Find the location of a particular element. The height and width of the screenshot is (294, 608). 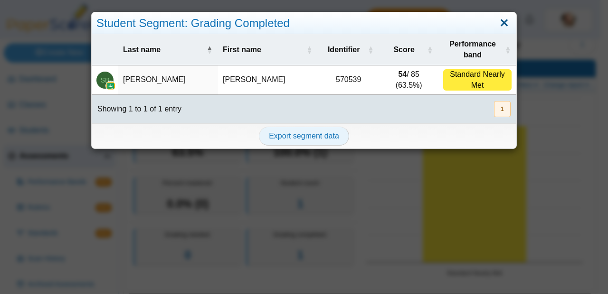

span: Score is located at coordinates (404, 49).